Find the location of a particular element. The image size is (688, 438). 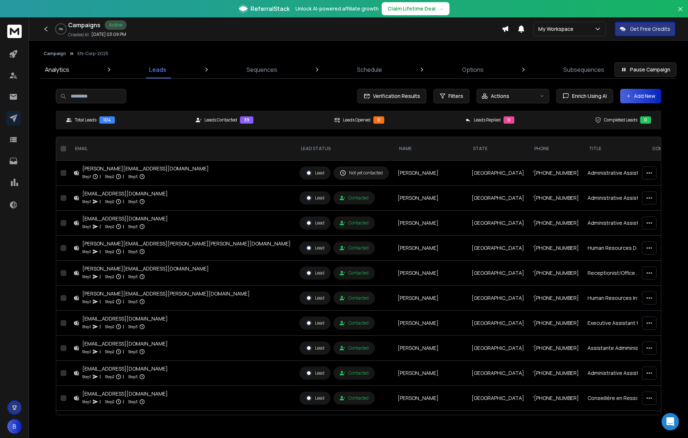

td: Executive Assistant to Chairman & Property Manager is located at coordinates (615, 323).